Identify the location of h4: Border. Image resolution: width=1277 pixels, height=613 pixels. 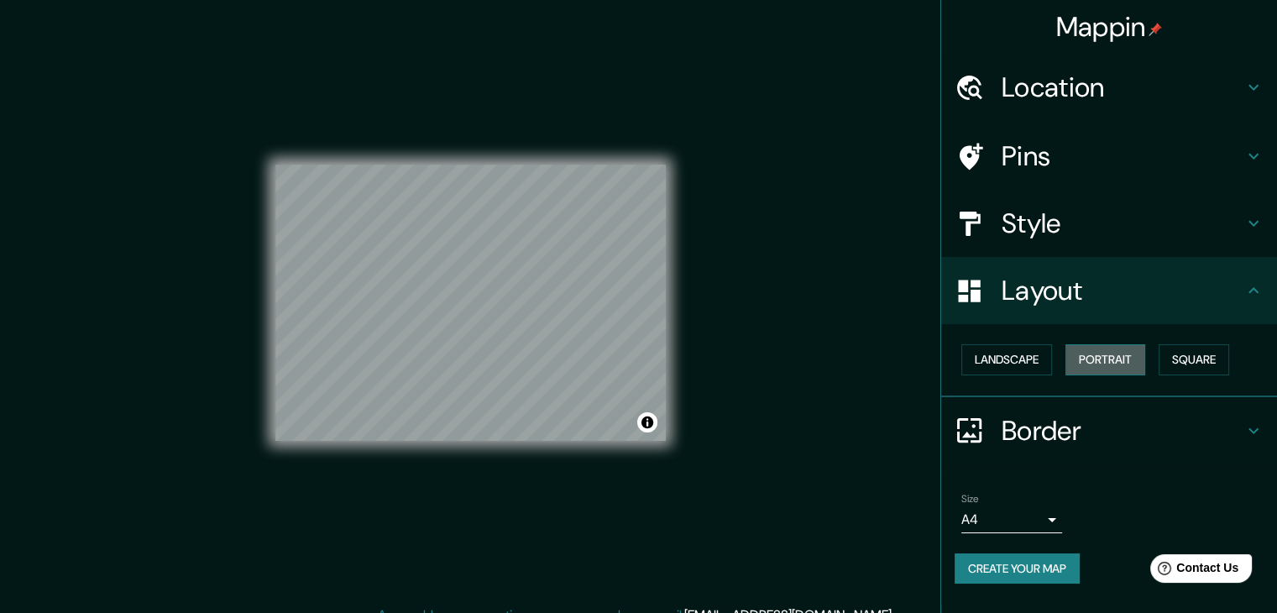
(1123, 431).